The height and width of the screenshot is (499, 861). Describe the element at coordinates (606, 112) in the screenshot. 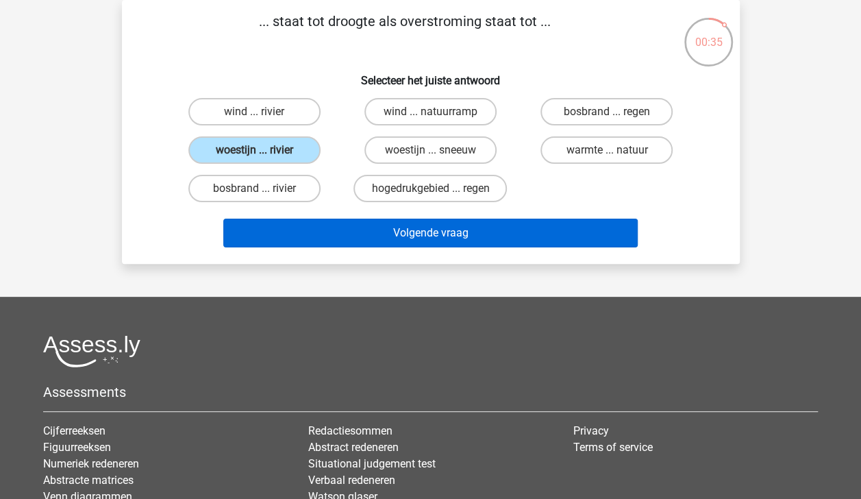

I see `label: bosbrand ... regen` at that location.